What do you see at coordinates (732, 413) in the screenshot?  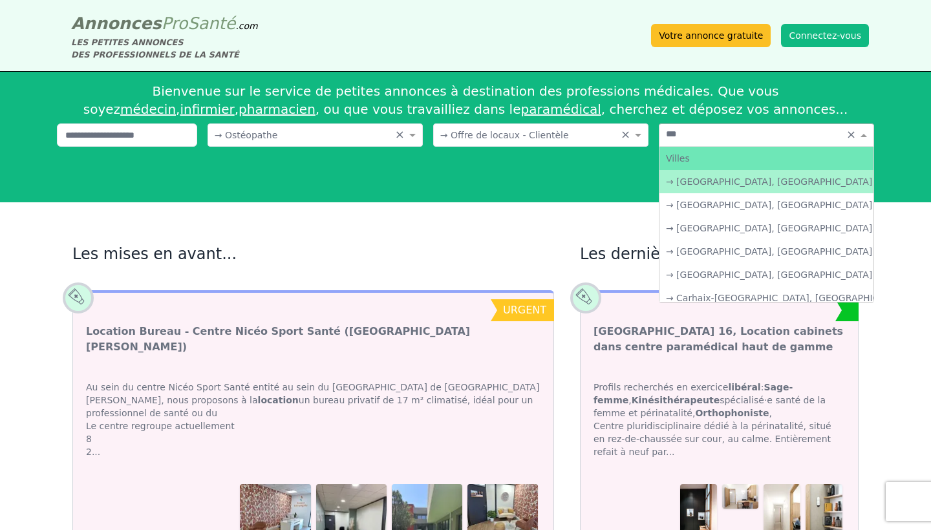 I see `strong: Orthophoniste` at bounding box center [732, 413].